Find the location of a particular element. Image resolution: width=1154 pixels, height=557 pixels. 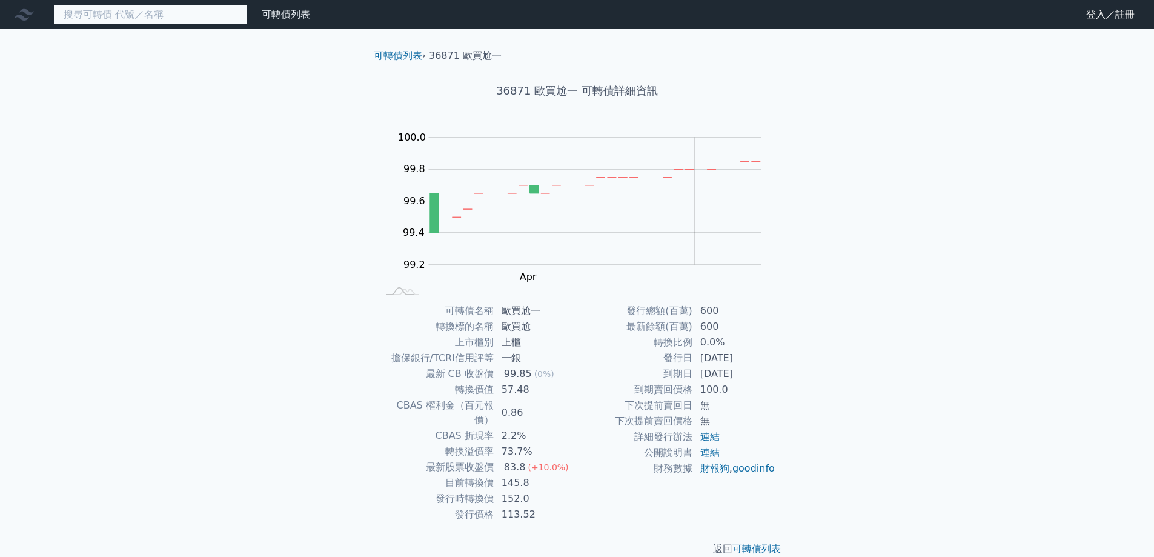

g: Series is located at coordinates (595, 197).